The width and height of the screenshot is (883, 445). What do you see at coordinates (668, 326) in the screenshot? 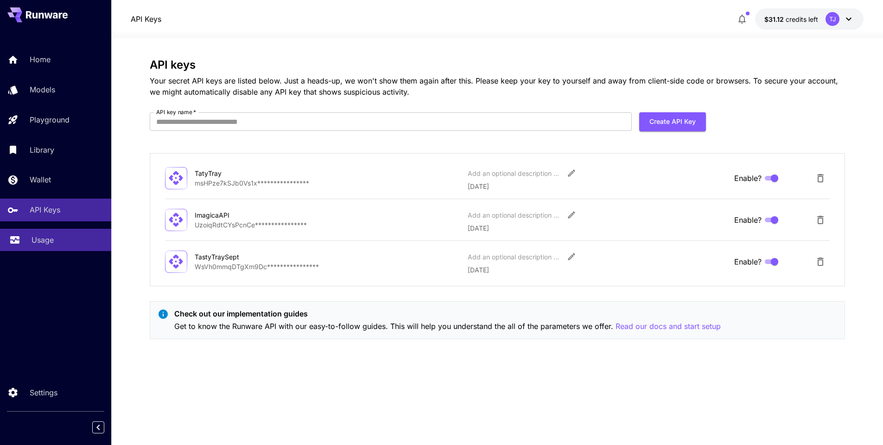
I see `p: Read our docs and start setup` at bounding box center [668, 326].